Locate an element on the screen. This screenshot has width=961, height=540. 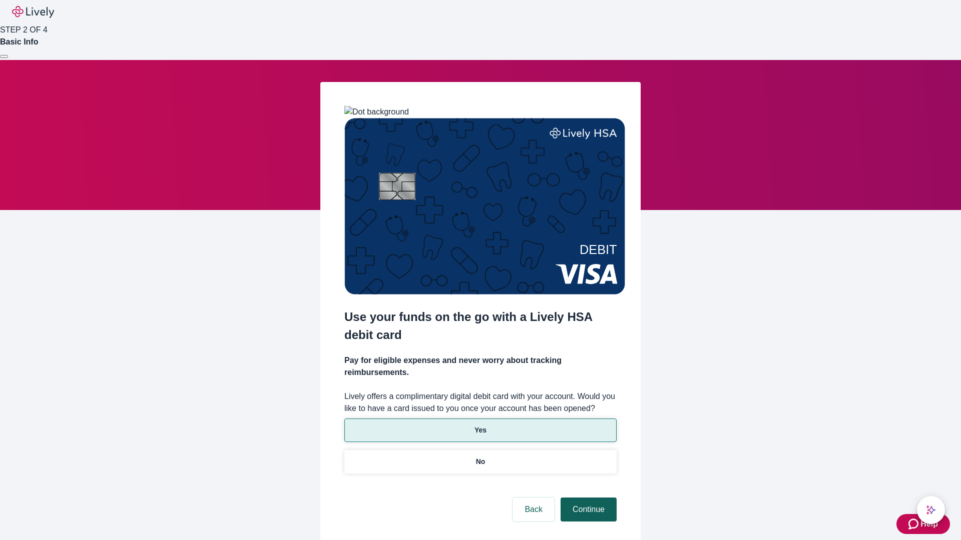
p: No is located at coordinates (480, 462).